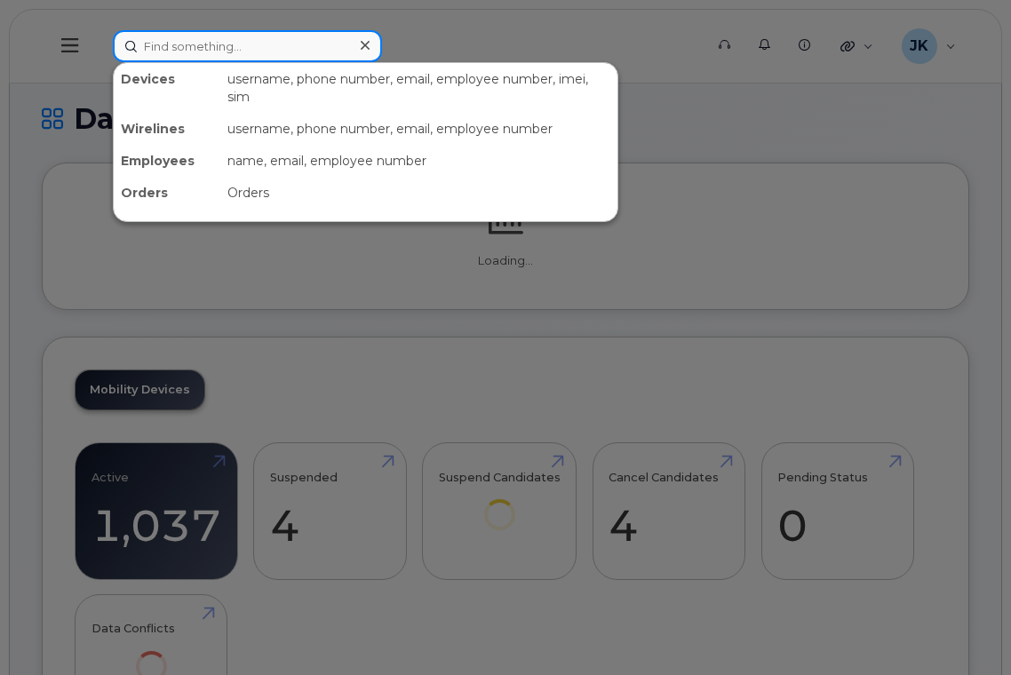 This screenshot has width=1011, height=675. What do you see at coordinates (418, 88) in the screenshot?
I see `div: username, phone number, email, employee number, imei, sim` at bounding box center [418, 88].